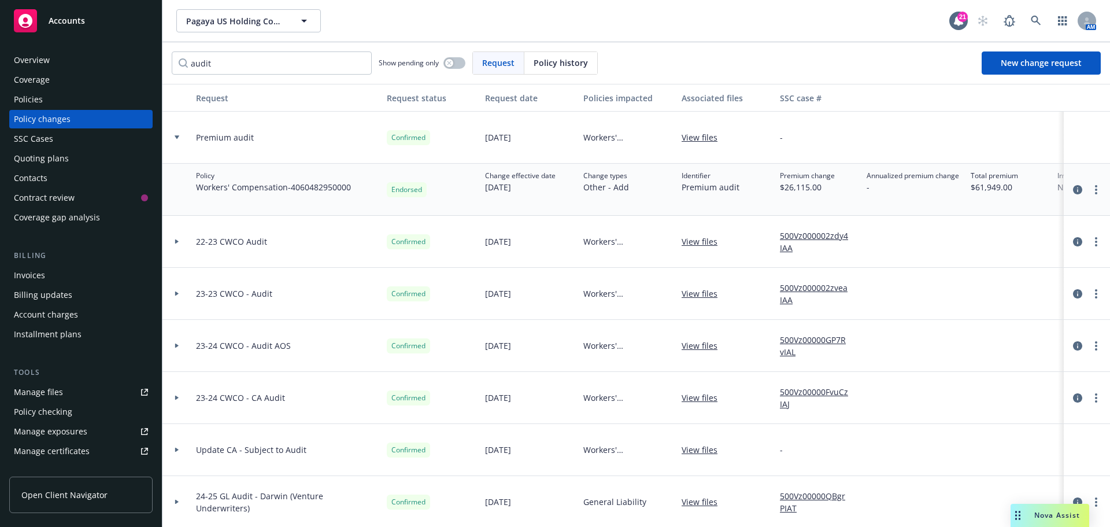  What do you see at coordinates (1082, 176) in the screenshot?
I see `span: Invoiced` at bounding box center [1082, 176].